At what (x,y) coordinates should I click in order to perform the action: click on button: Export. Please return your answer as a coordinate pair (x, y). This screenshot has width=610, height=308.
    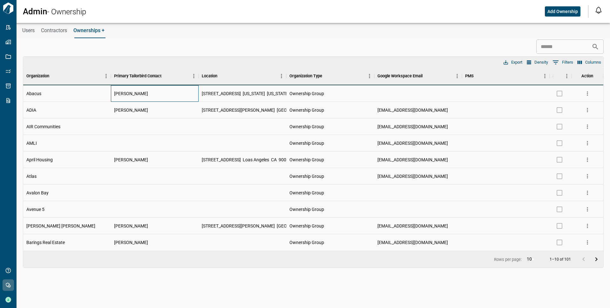
    Looking at the image, I should click on (513, 62).